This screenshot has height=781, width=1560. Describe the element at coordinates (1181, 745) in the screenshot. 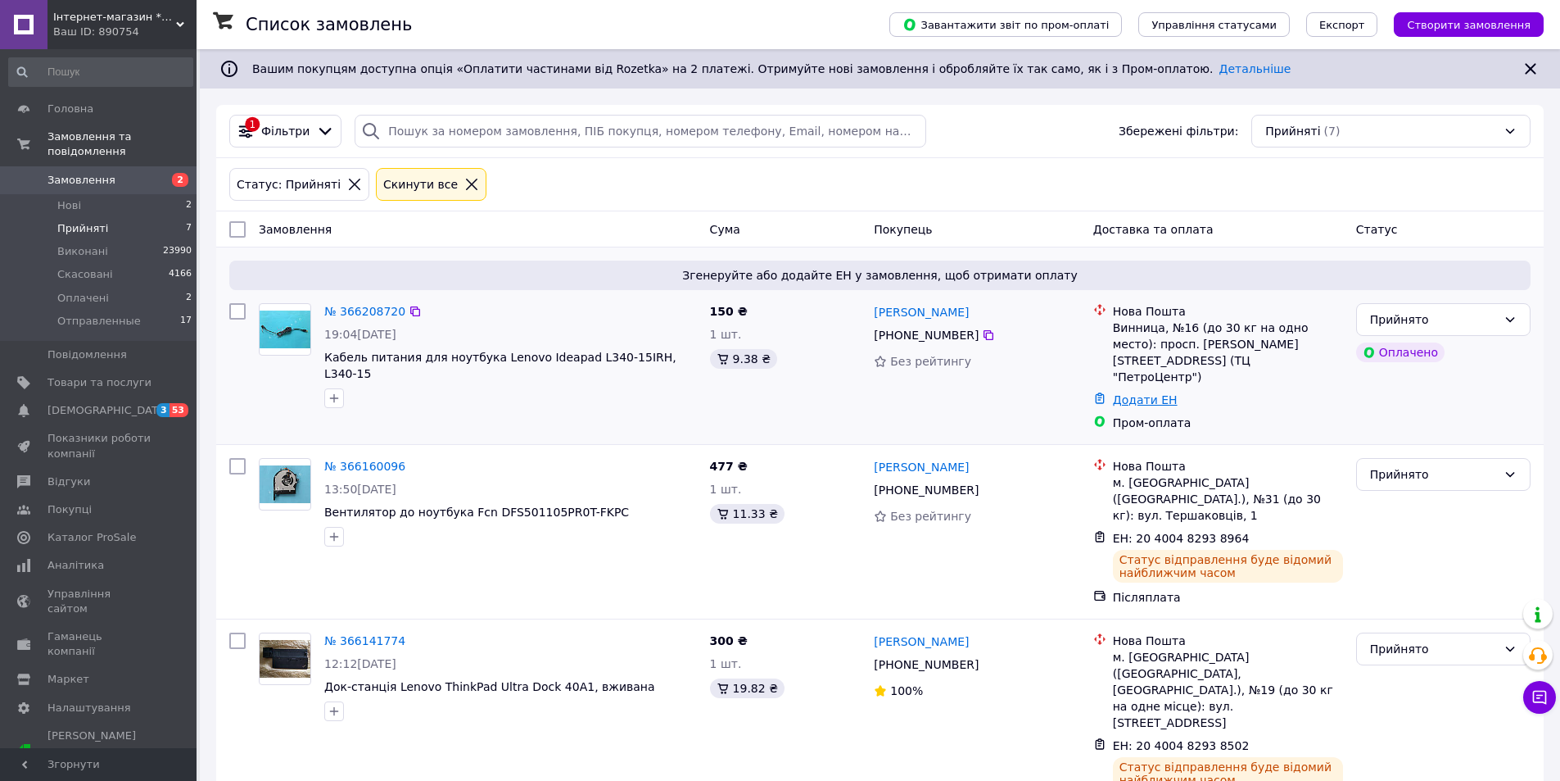

I see `span: ЕН: 20 4004 8293 8502` at that location.